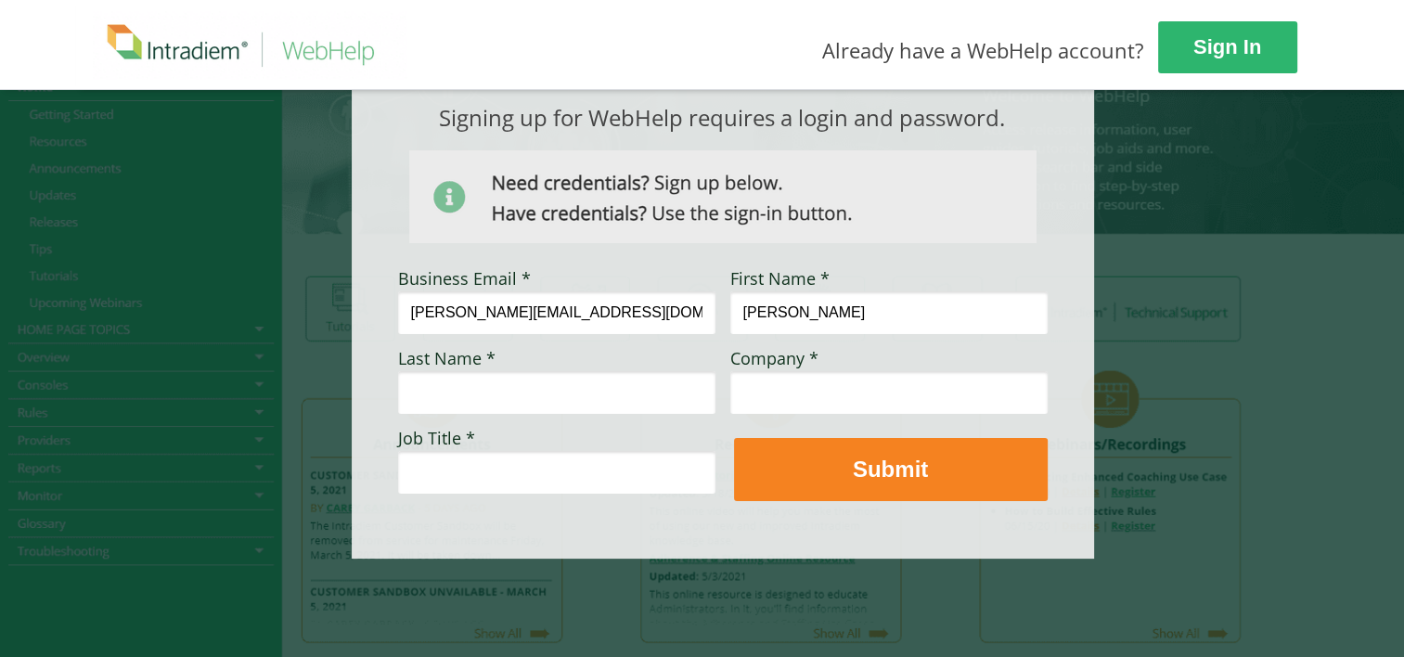 The height and width of the screenshot is (657, 1404). What do you see at coordinates (1227, 46) in the screenshot?
I see `strong: Sign In` at bounding box center [1227, 46].